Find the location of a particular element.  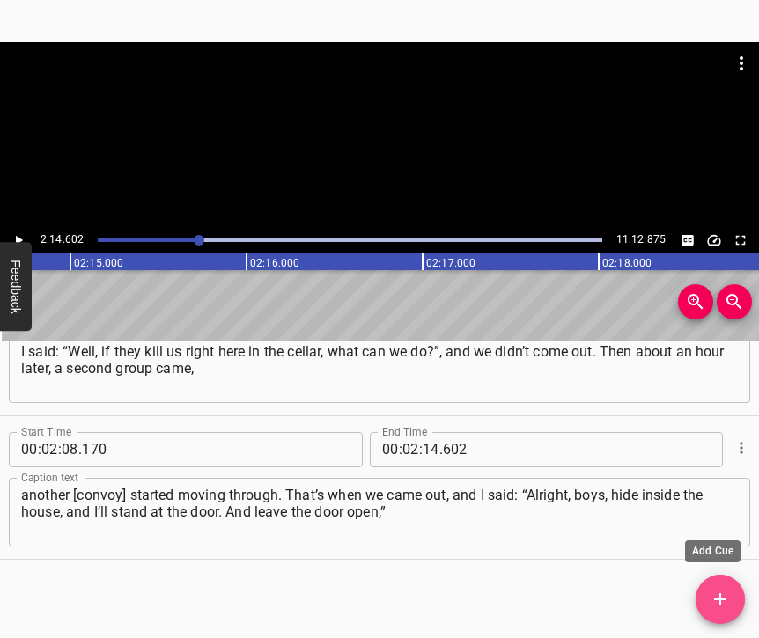

button: Cue Options is located at coordinates (742, 448).